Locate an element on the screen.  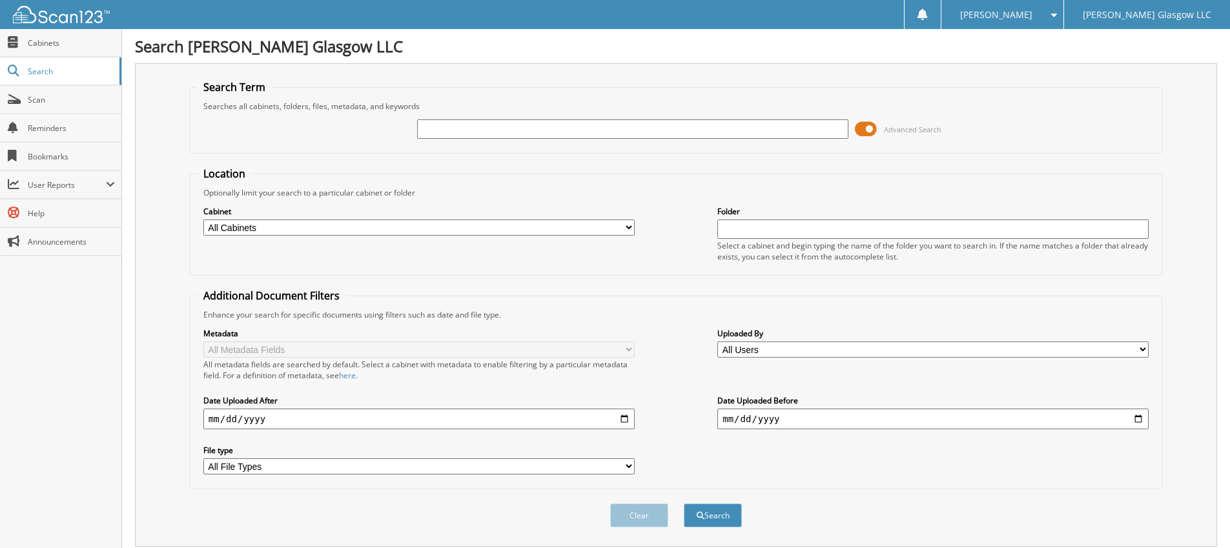
label: Date Uploaded Before is located at coordinates (933, 400).